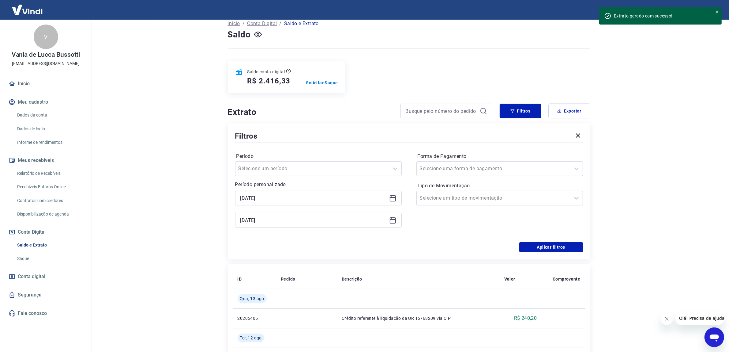  What do you see at coordinates (32, 276) in the screenshot?
I see `span: Conta digital` at bounding box center [32, 276].